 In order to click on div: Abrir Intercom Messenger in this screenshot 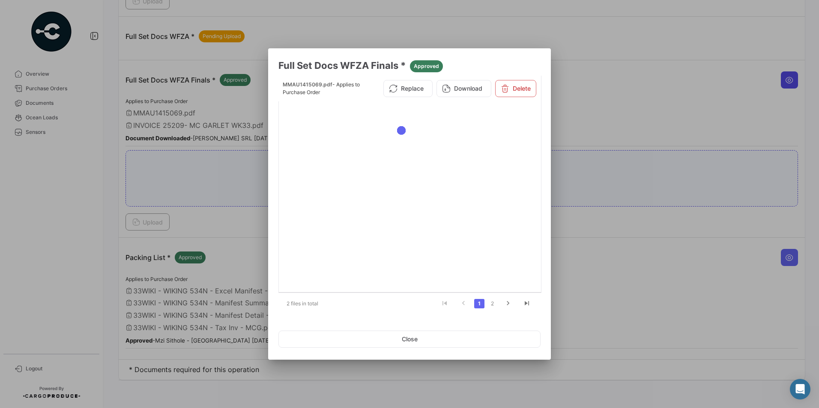, I will do `click(800, 390)`.